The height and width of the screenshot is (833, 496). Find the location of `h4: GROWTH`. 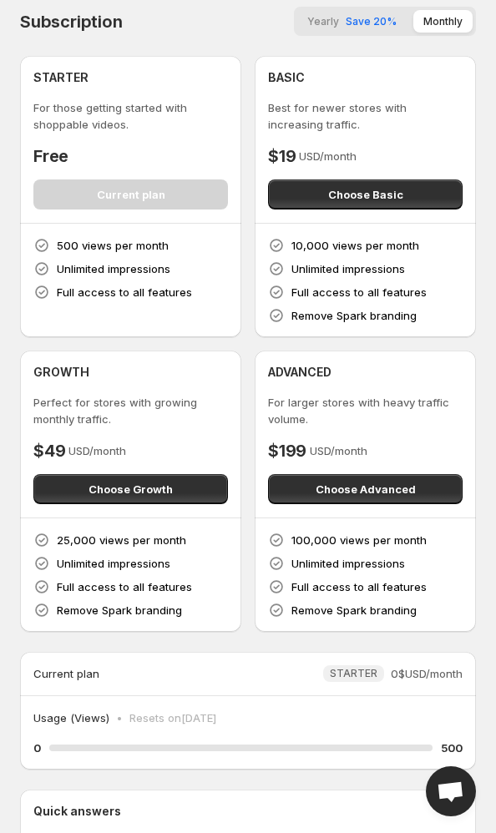

h4: GROWTH is located at coordinates (61, 372).